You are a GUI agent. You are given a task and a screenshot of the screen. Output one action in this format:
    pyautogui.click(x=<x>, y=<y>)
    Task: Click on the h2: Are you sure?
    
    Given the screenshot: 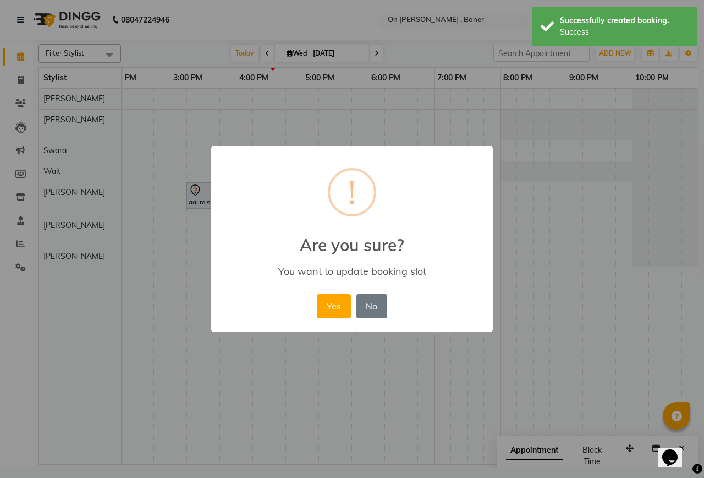 What is the action you would take?
    pyautogui.click(x=352, y=238)
    